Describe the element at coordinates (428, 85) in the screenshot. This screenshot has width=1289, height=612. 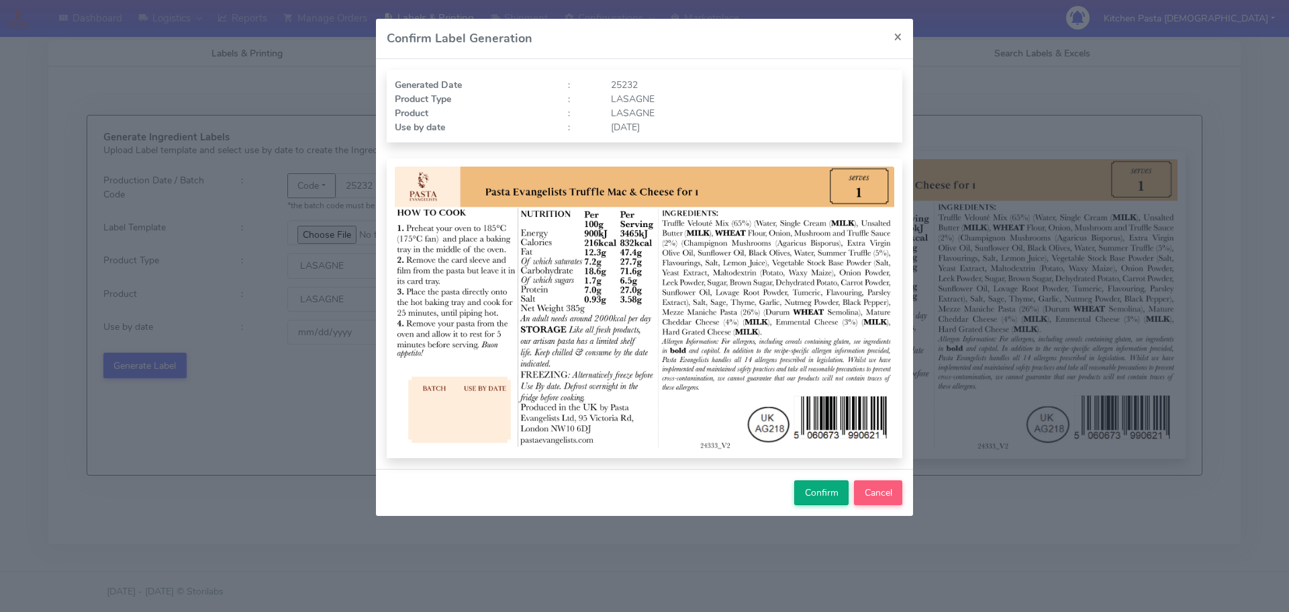
I see `strong: Generated Date` at that location.